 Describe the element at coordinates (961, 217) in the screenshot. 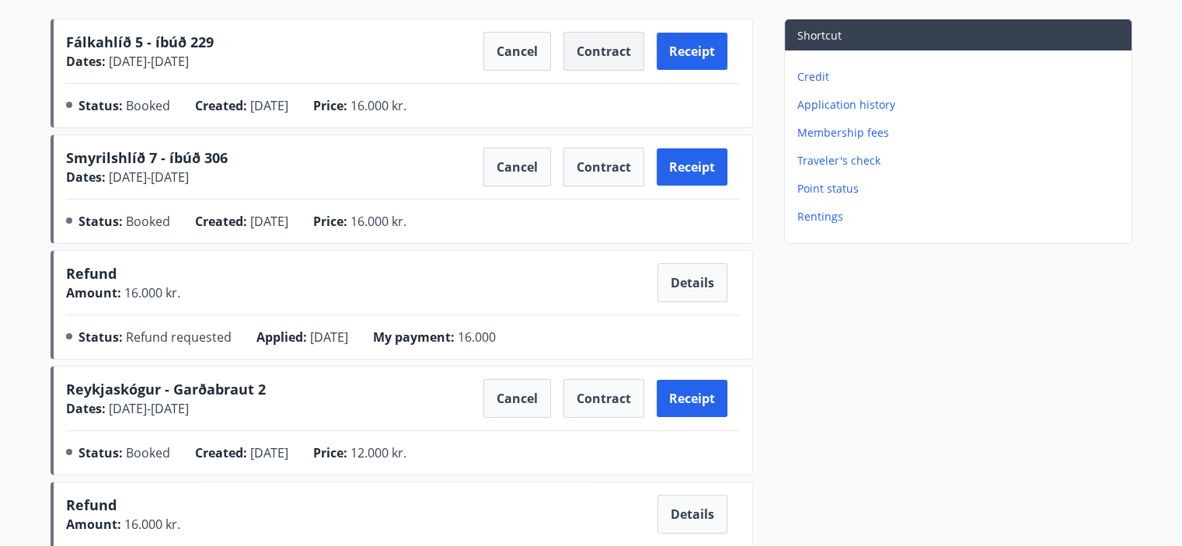

I see `p: Rentings` at that location.